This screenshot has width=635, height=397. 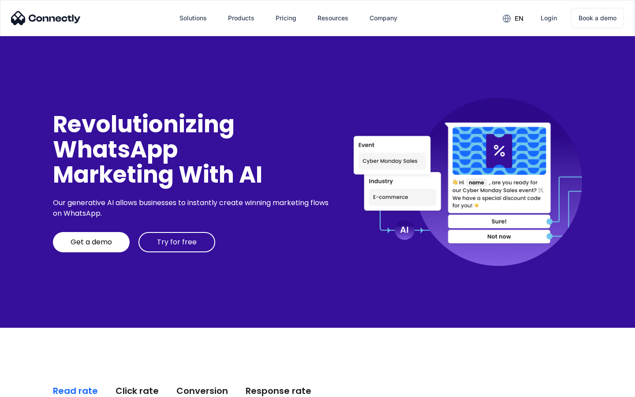 What do you see at coordinates (177, 242) in the screenshot?
I see `div: Try for free` at bounding box center [177, 242].